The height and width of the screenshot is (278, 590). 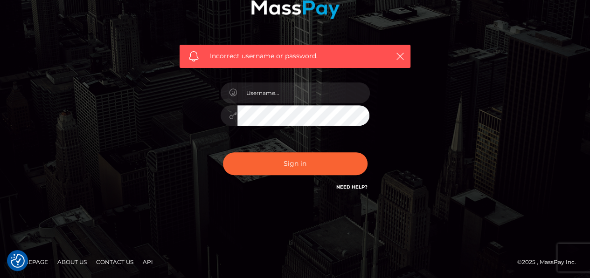 I want to click on img: Revisit consent button, so click(x=18, y=261).